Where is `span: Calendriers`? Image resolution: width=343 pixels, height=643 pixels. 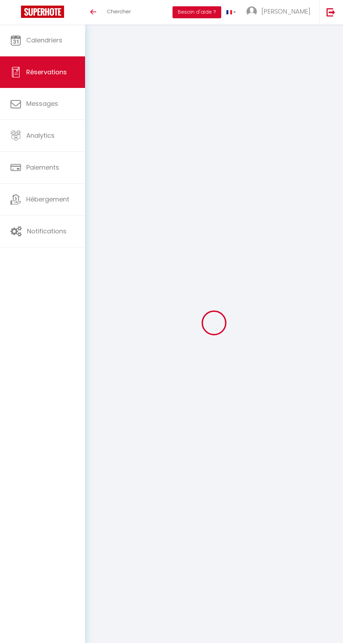 span: Calendriers is located at coordinates (44, 40).